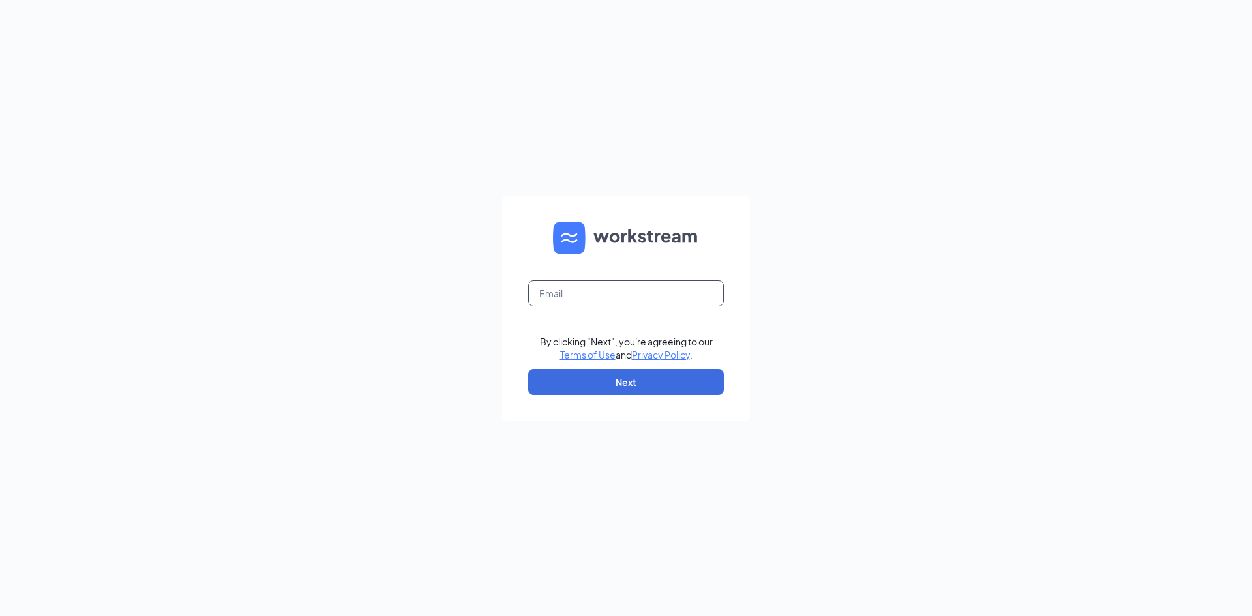 The height and width of the screenshot is (616, 1252). What do you see at coordinates (587, 355) in the screenshot?
I see `a: Terms of Use` at bounding box center [587, 355].